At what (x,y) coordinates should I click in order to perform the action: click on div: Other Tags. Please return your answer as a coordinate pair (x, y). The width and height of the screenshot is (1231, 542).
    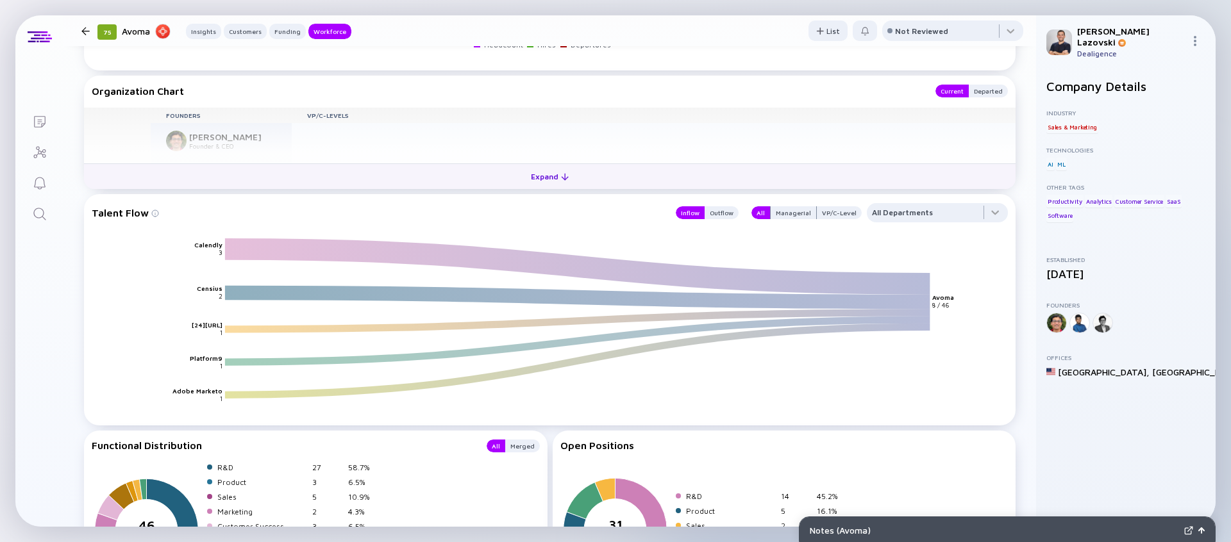
    Looking at the image, I should click on (1125, 187).